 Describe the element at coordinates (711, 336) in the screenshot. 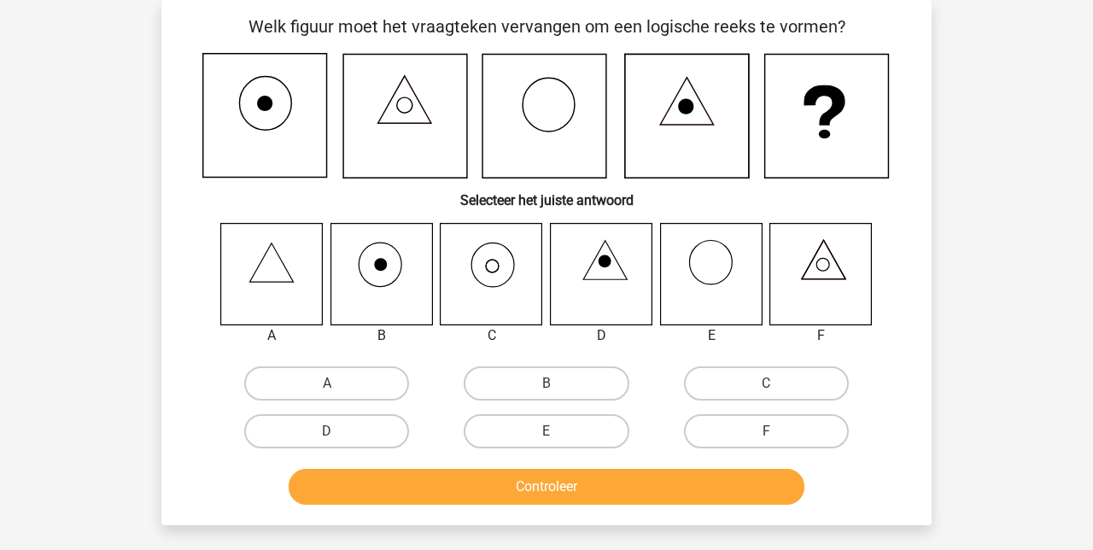

I see `div: E` at that location.